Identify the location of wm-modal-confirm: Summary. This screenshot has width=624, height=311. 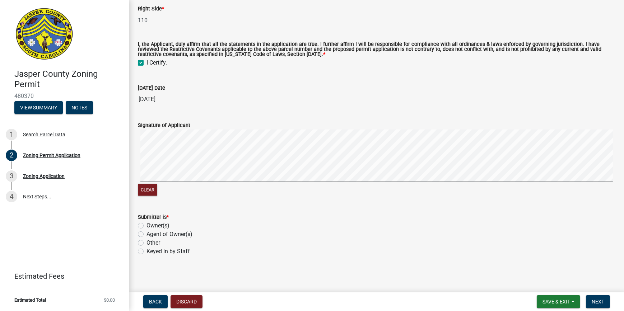
(38, 108).